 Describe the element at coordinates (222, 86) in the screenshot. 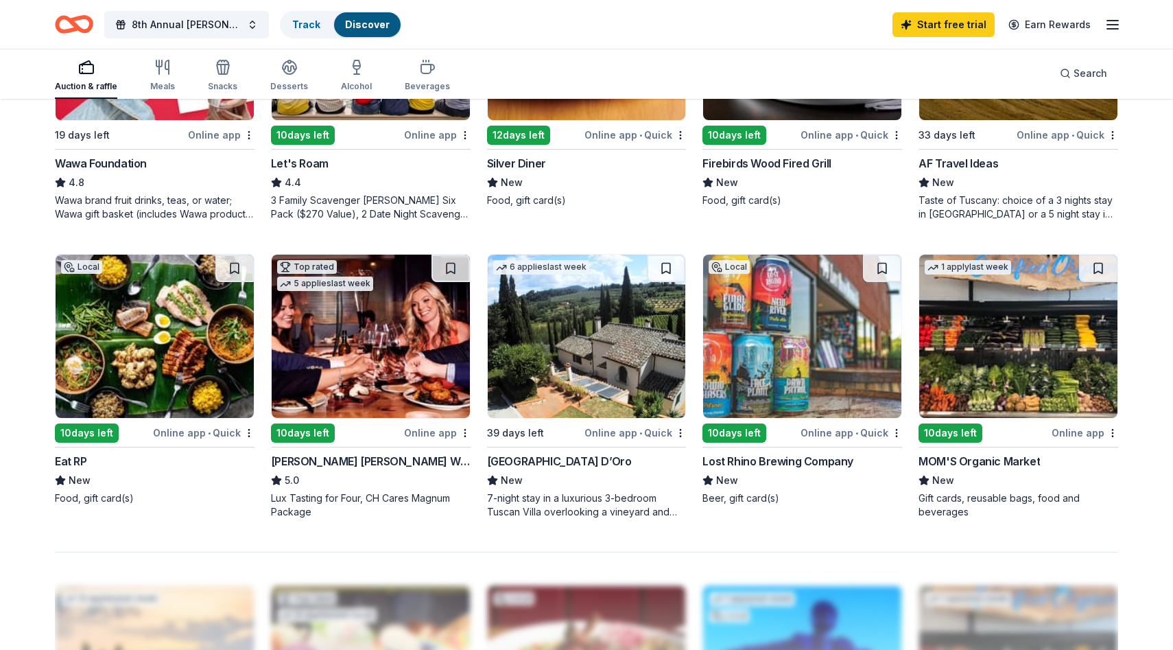

I see `div: Snacks` at that location.